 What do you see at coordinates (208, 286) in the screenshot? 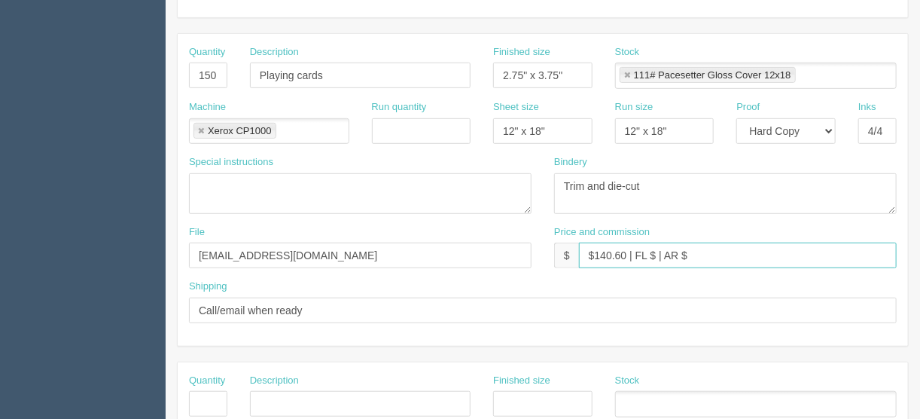
I see `label: Shipping` at bounding box center [208, 286].